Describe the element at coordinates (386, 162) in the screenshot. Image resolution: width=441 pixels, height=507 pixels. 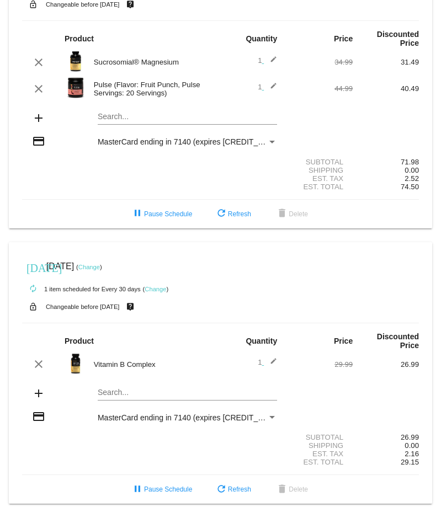
I see `div: 71.98` at that location.